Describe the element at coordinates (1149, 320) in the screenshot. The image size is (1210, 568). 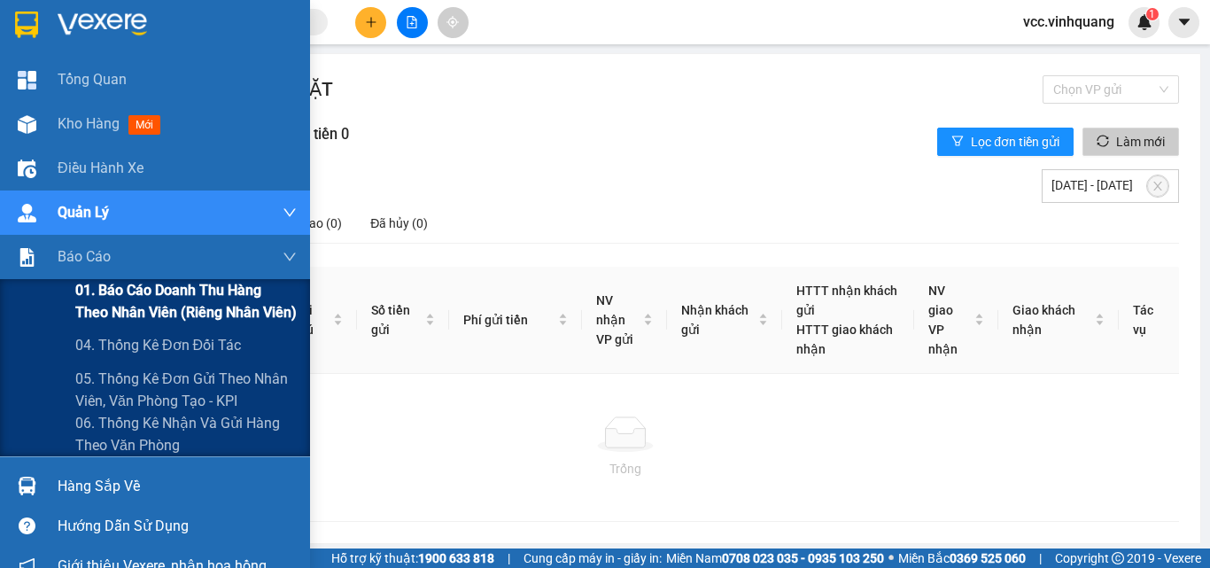
I see `th: Tác vụ` at that location.